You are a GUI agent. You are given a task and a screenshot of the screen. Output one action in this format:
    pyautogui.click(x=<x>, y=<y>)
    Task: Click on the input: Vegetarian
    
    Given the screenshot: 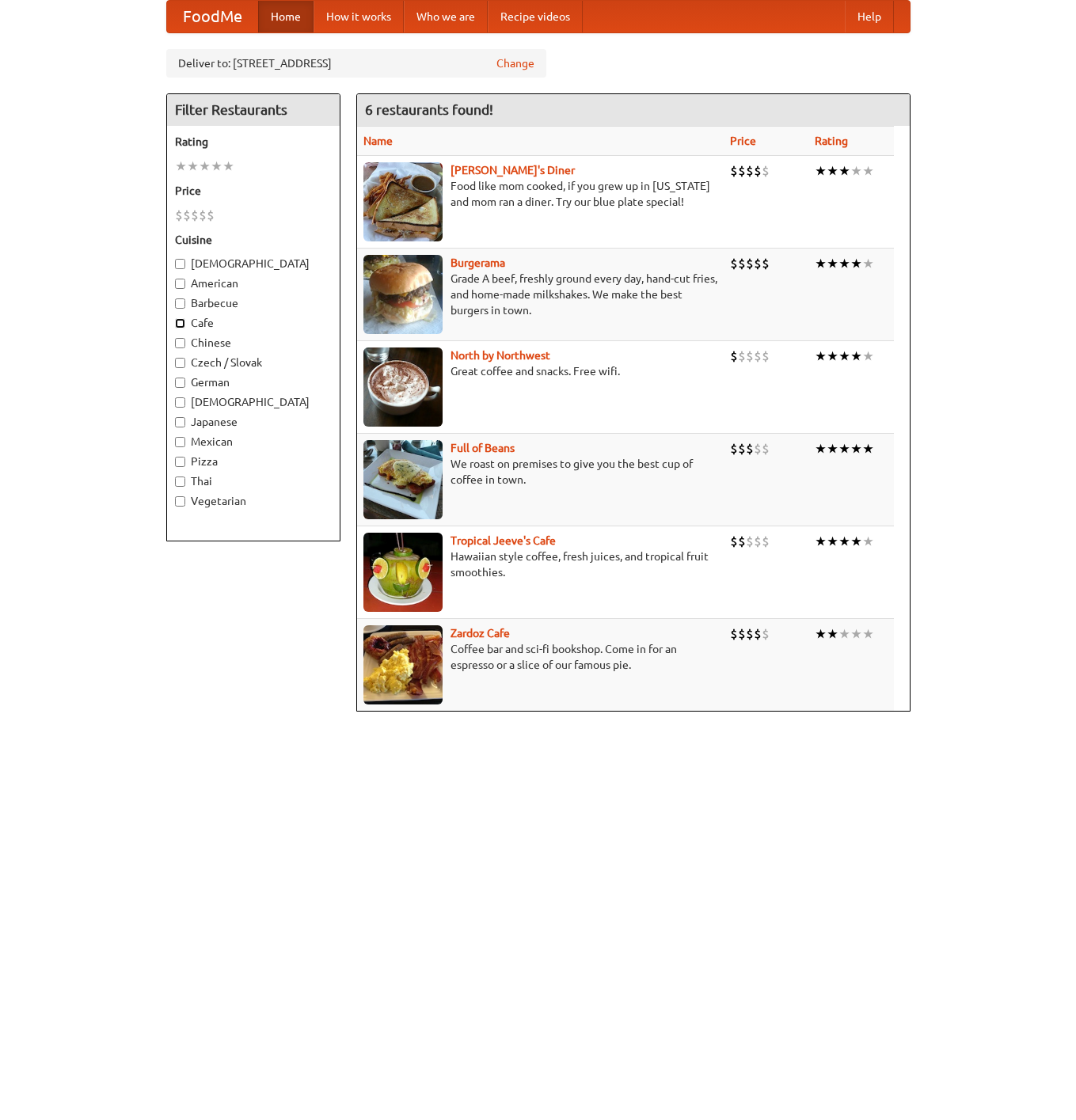 What is the action you would take?
    pyautogui.click(x=180, y=502)
    